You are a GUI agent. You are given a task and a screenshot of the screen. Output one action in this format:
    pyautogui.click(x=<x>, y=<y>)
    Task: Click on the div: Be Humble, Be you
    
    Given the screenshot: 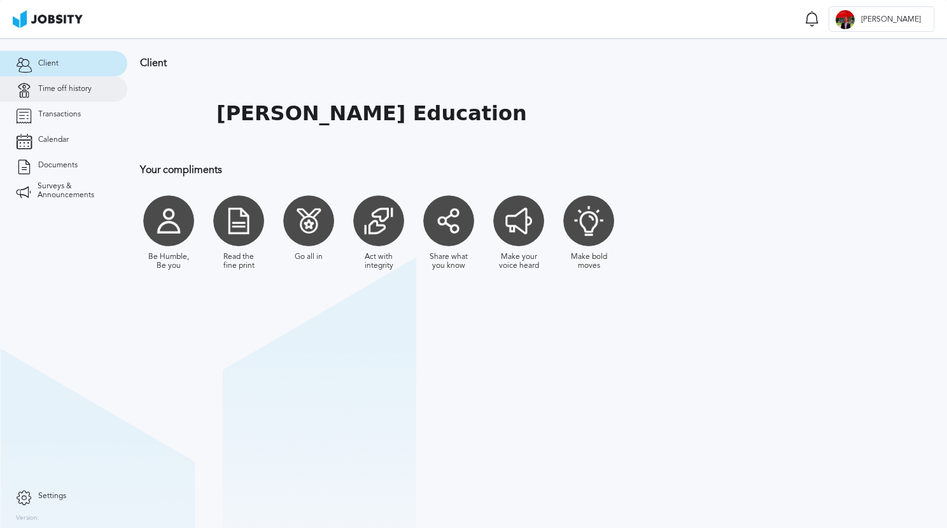 What is the action you would take?
    pyautogui.click(x=169, y=261)
    